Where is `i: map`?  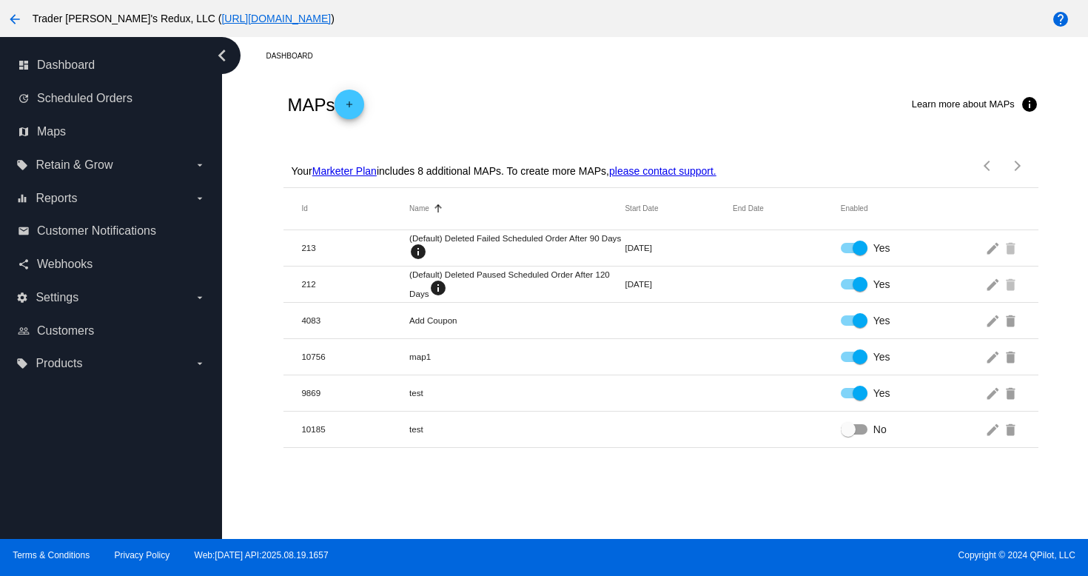 i: map is located at coordinates (24, 132).